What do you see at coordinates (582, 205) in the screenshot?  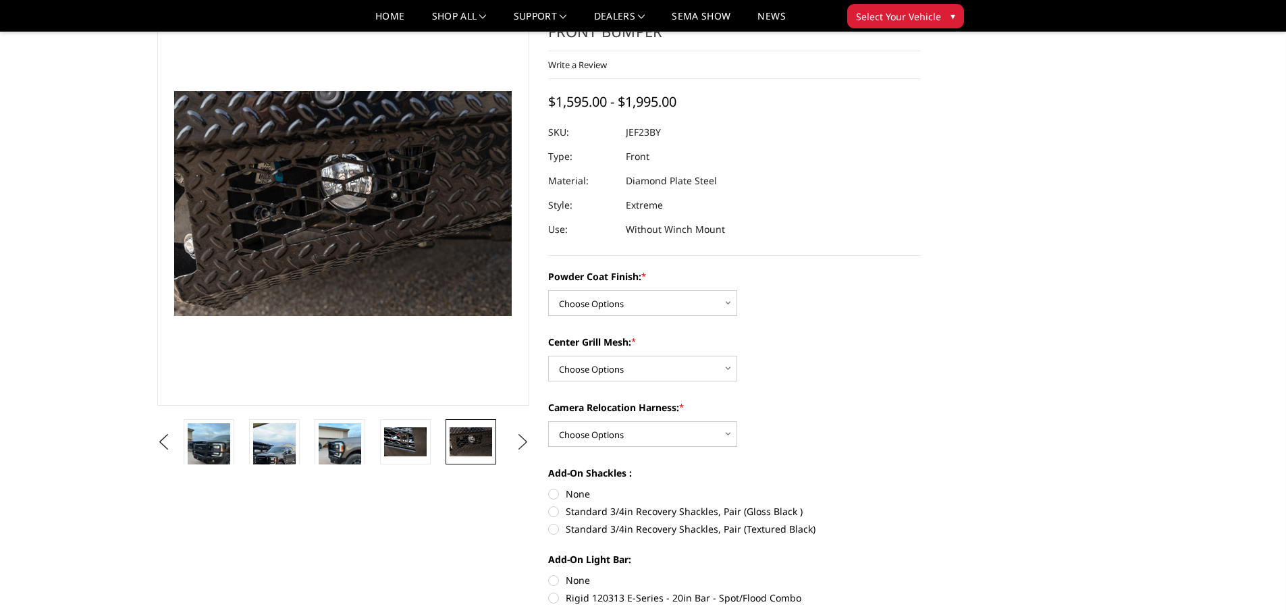 I see `dt: Style:` at bounding box center [582, 205].